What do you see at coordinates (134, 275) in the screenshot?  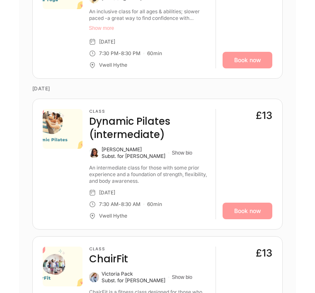 I see `div: Victoria Pack` at bounding box center [134, 275].